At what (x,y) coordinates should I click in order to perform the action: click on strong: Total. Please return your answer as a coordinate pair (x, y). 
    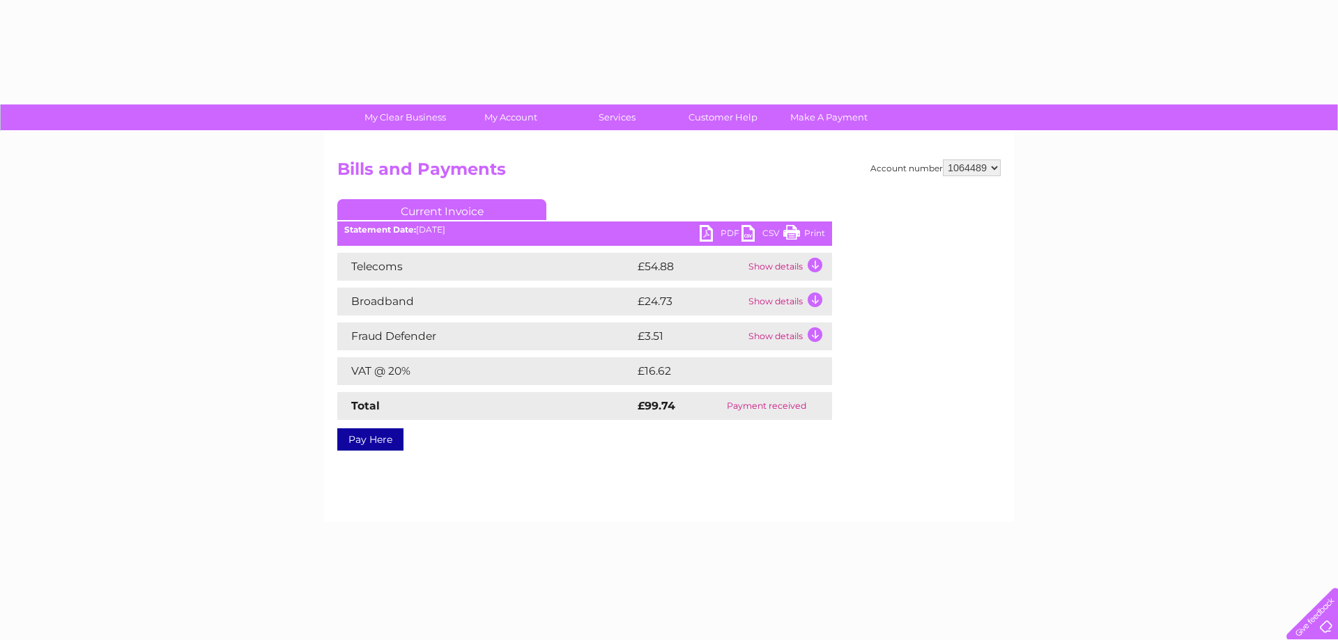
    Looking at the image, I should click on (365, 406).